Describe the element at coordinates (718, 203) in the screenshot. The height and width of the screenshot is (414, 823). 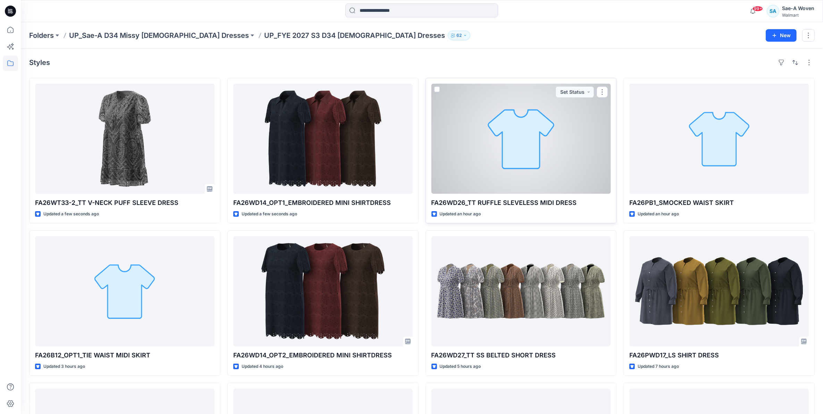
I see `p: FA26PB1_SMOCKED WAIST SKIRT` at that location.